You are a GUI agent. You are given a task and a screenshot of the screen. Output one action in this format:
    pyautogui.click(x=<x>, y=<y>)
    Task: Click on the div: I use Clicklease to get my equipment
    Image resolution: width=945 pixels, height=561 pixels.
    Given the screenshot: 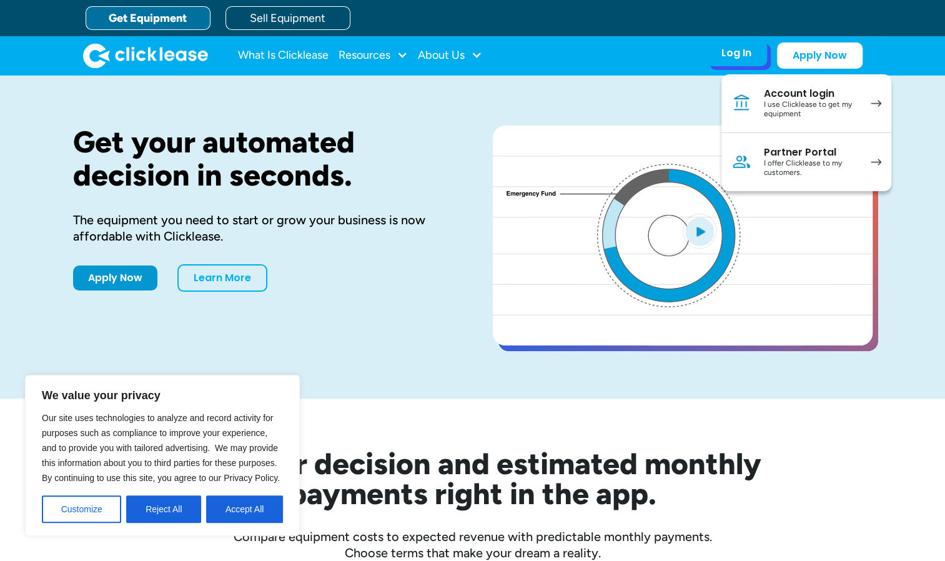 What is the action you would take?
    pyautogui.click(x=811, y=109)
    